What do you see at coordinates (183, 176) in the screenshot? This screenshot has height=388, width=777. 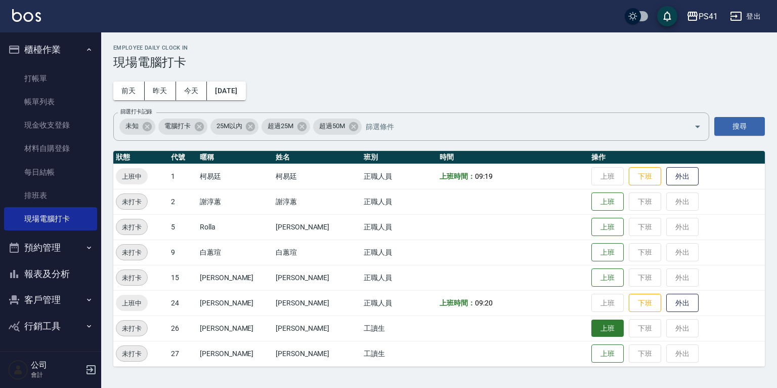 I see `td: 1` at bounding box center [183, 176].